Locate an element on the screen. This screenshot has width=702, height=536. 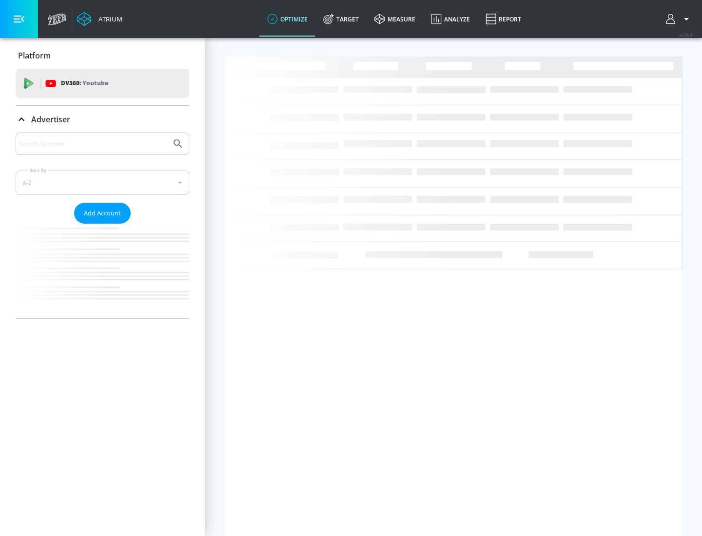
p: Platform is located at coordinates (34, 56).